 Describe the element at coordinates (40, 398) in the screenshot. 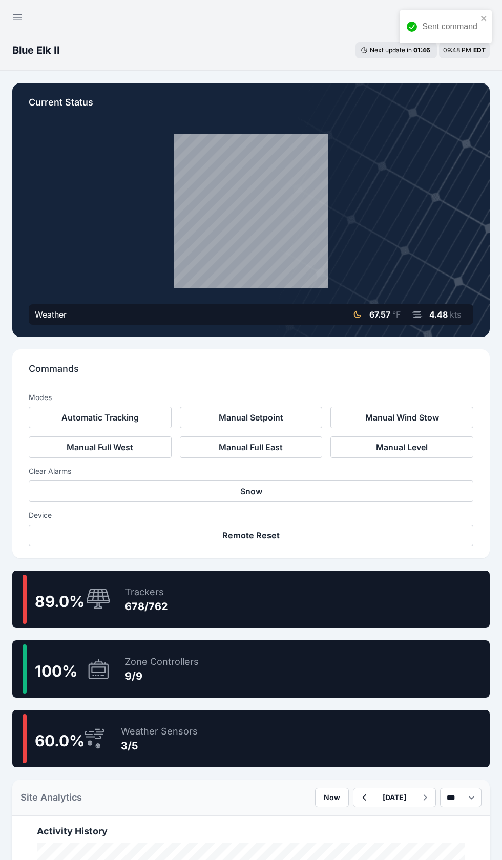

I see `h3: Modes` at that location.